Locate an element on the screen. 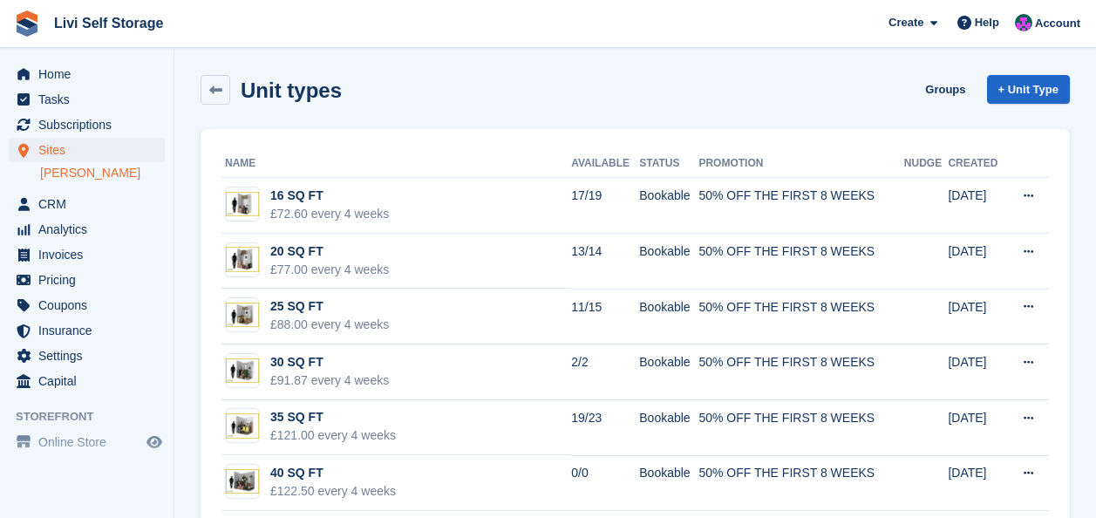 The width and height of the screenshot is (1096, 518). img: 20-sqft-unit.jpg is located at coordinates (242, 259).